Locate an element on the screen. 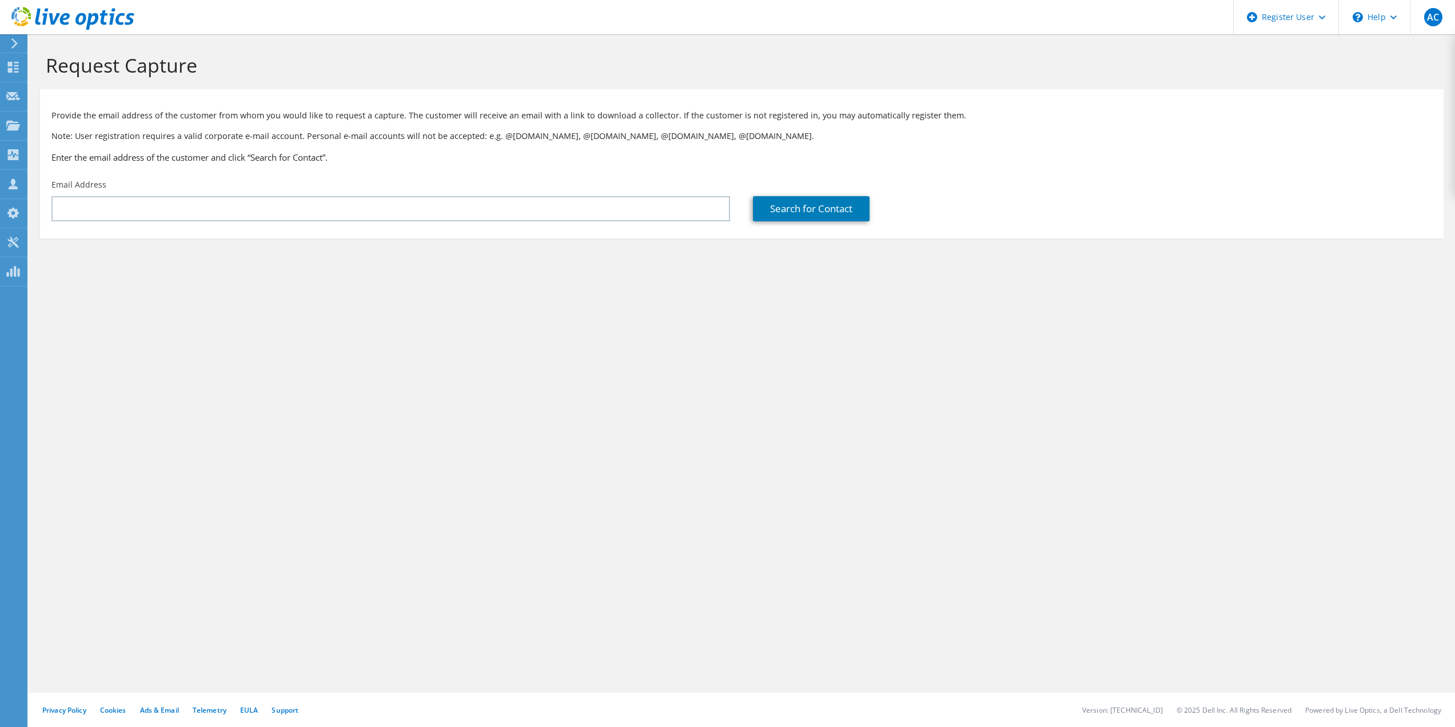  a: Support is located at coordinates (285, 710).